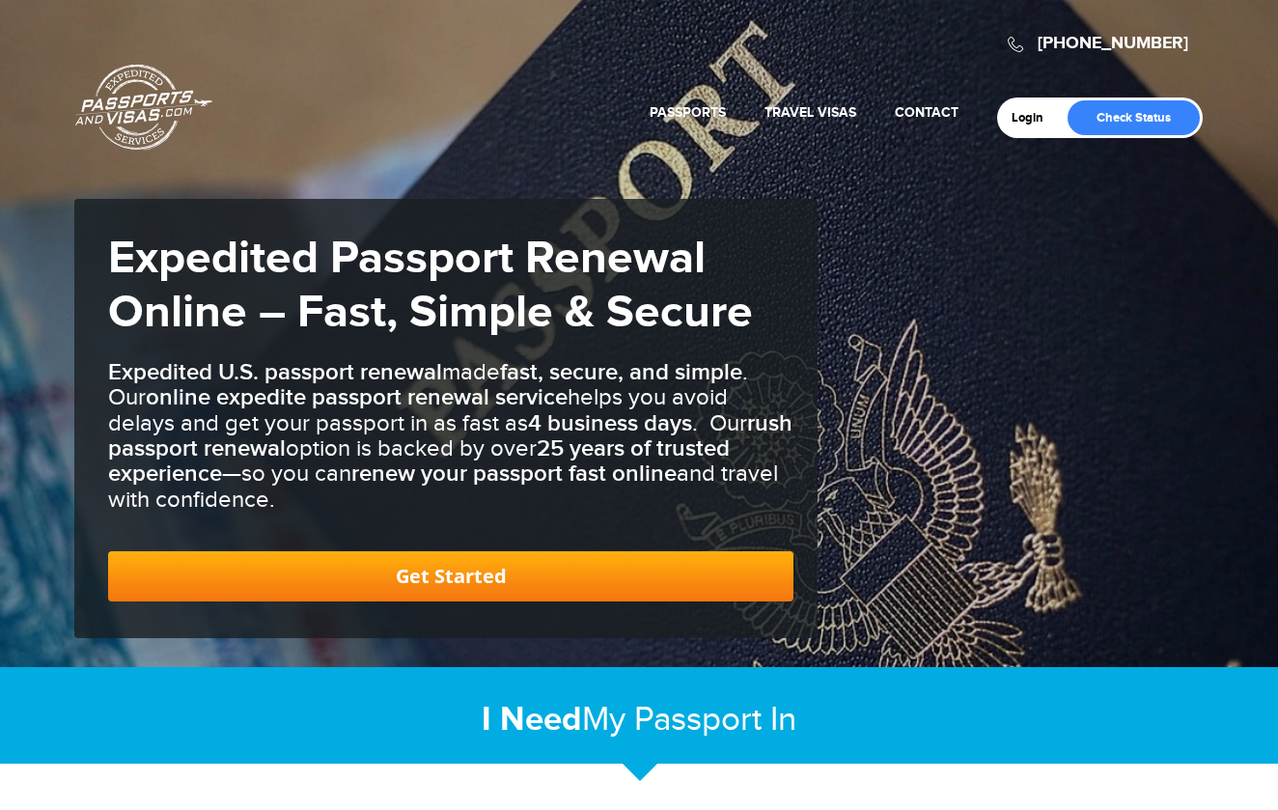 Image resolution: width=1278 pixels, height=810 pixels. I want to click on b: renew your passport fast online, so click(513, 473).